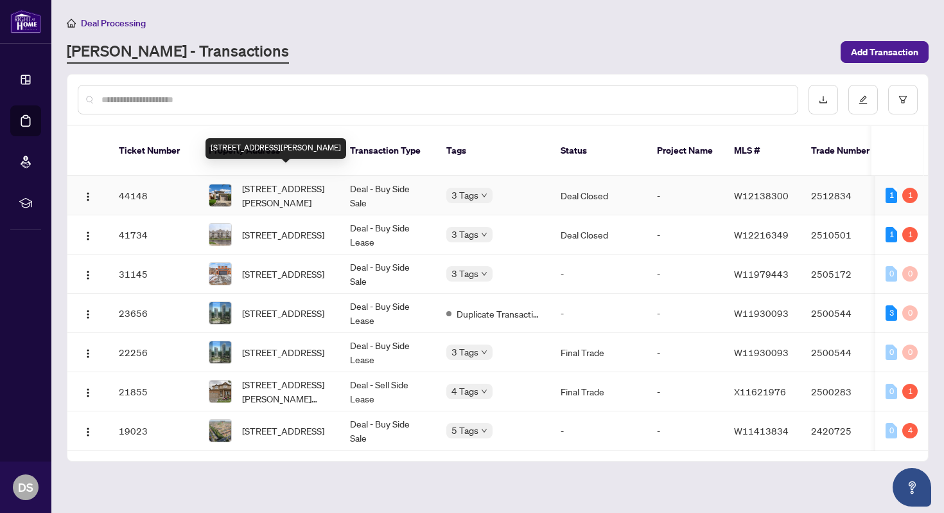 This screenshot has height=513, width=944. I want to click on td: 41734, so click(154, 235).